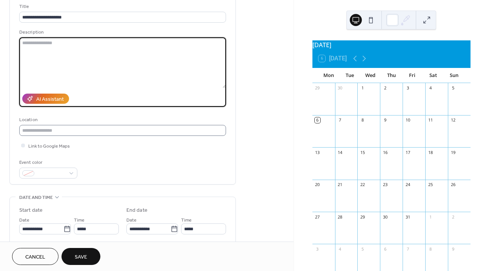  What do you see at coordinates (122, 6) in the screenshot?
I see `div: Title` at bounding box center [122, 6].